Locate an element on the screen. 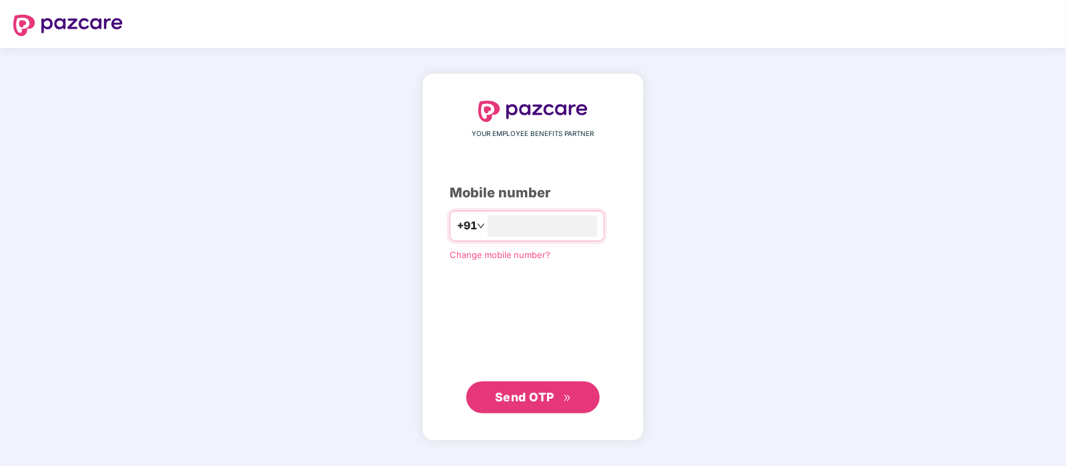  span: YOUR EMPLOYEE BENEFITS PARTNER is located at coordinates (533, 134).